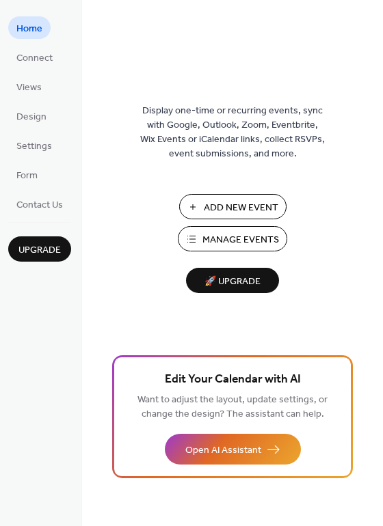 This screenshot has height=526, width=383. I want to click on span: Upgrade, so click(40, 250).